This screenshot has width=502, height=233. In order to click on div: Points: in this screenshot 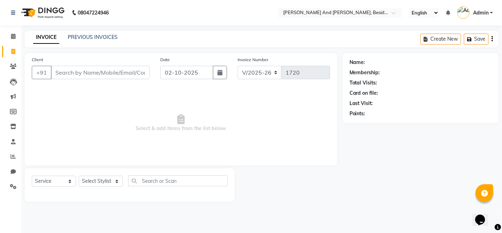, I will do `click(357, 113)`.